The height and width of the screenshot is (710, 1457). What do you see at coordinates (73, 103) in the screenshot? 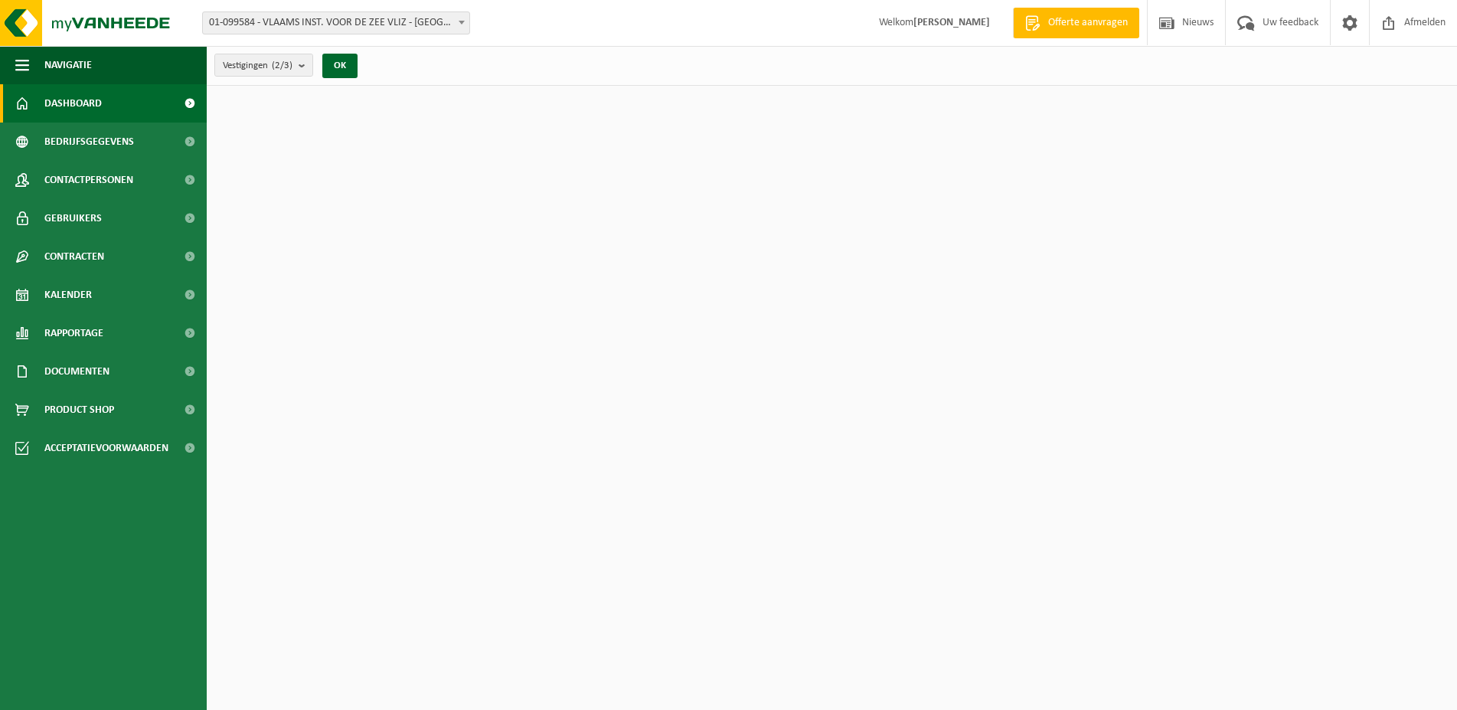
I see `span: Dashboard` at bounding box center [73, 103].